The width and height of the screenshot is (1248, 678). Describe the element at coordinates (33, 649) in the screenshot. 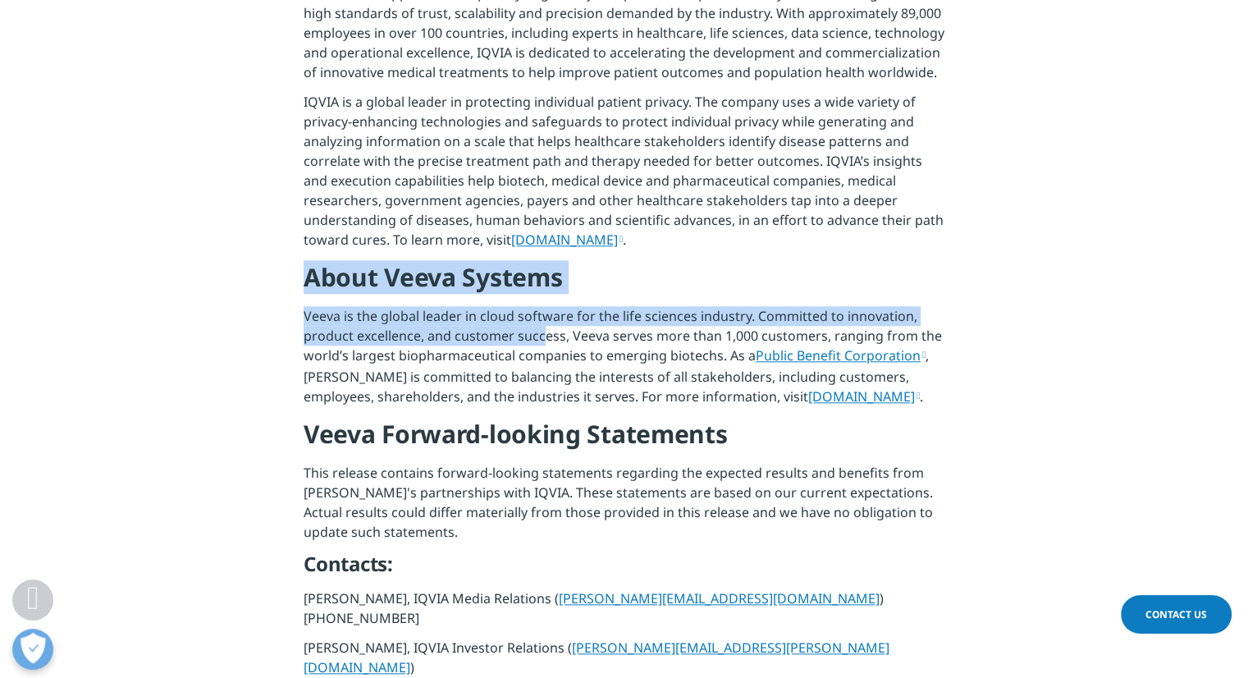

I see `button: Открыть настройки` at that location.